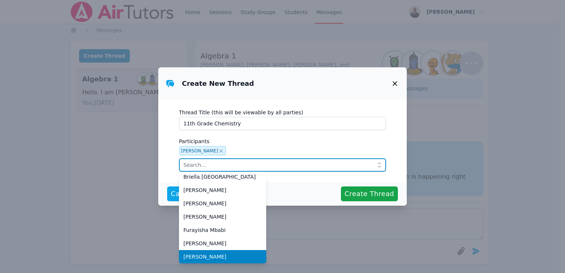  I want to click on input: ex, 6th Grade Math, so click(282, 123).